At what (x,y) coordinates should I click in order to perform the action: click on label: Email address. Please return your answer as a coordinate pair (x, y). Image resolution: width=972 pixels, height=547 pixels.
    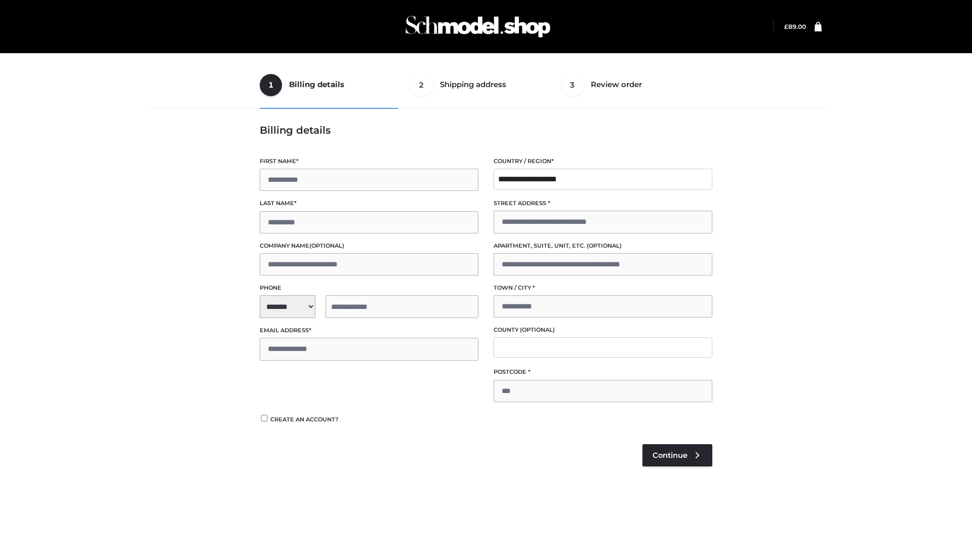
    Looking at the image, I should click on (369, 330).